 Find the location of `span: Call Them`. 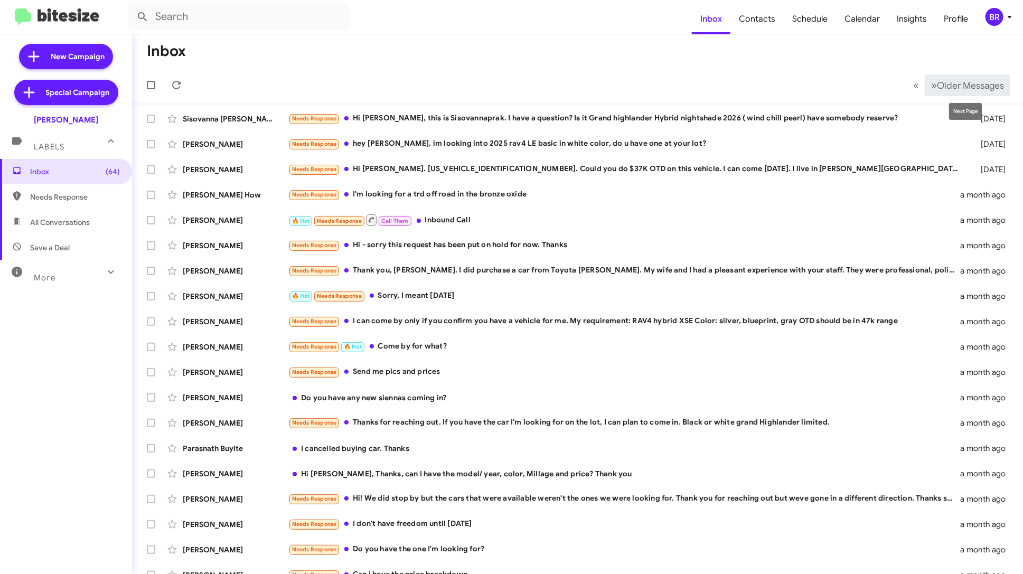

span: Call Them is located at coordinates (395, 221).